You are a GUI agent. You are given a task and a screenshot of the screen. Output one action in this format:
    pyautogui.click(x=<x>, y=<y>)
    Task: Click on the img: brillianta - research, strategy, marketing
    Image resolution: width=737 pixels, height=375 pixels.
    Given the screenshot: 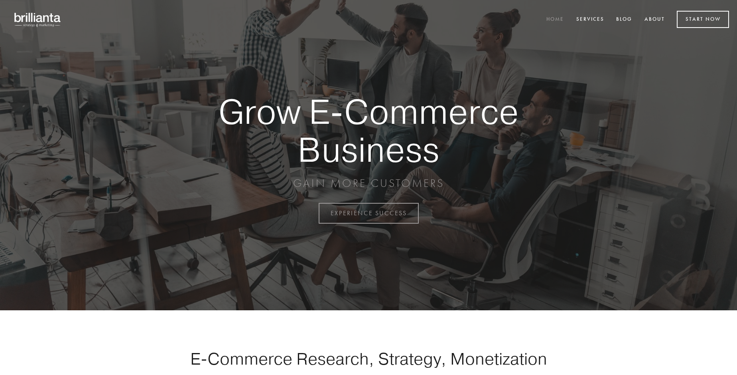 What is the action you would take?
    pyautogui.click(x=38, y=20)
    